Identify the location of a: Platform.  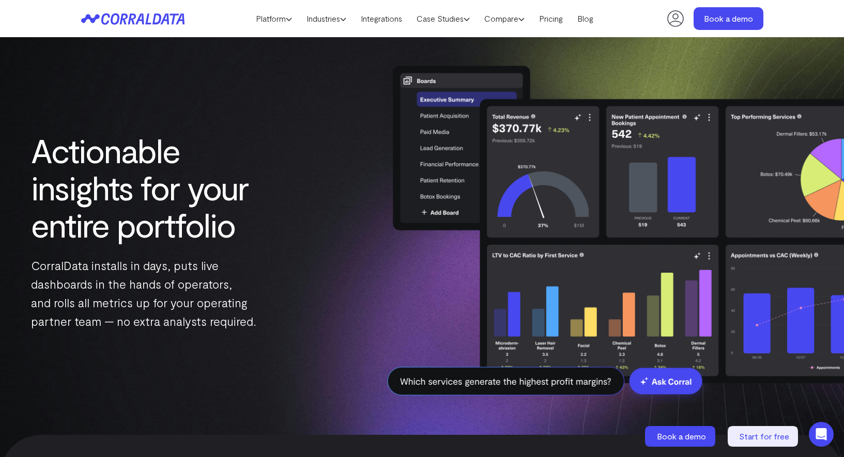
(274, 19).